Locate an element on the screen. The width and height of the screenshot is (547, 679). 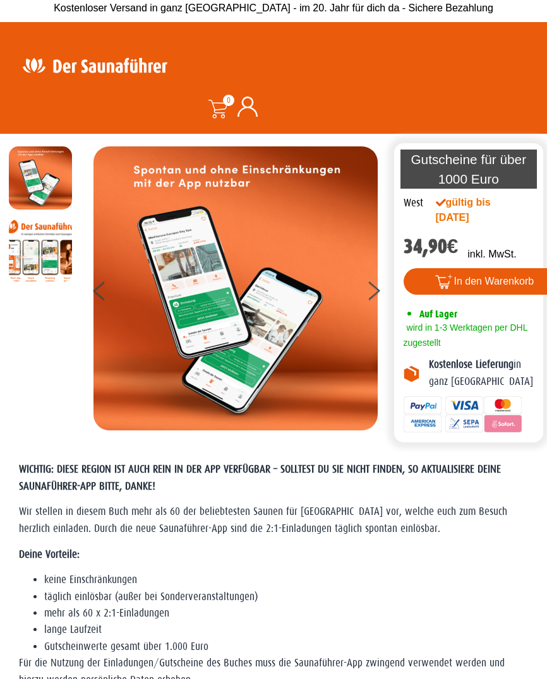
span: 0 is located at coordinates (228, 100).